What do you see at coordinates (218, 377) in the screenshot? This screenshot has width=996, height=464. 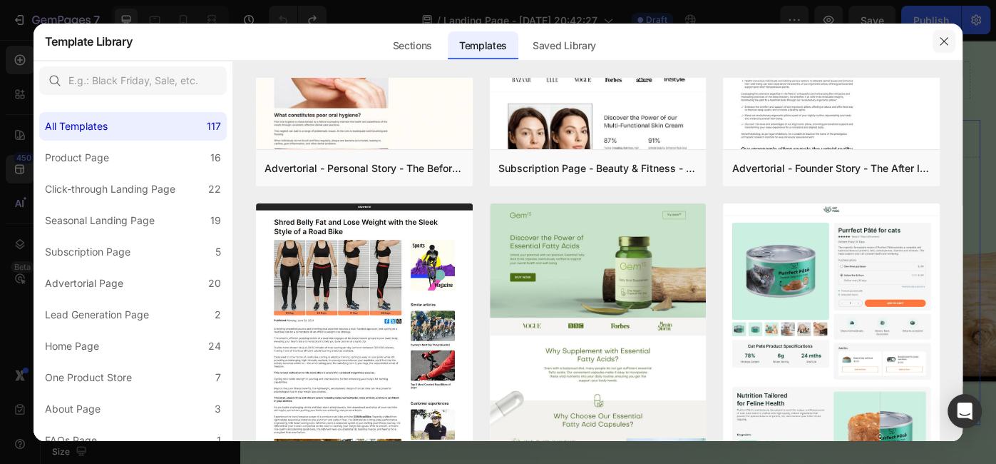 I see `div: 7` at bounding box center [218, 377].